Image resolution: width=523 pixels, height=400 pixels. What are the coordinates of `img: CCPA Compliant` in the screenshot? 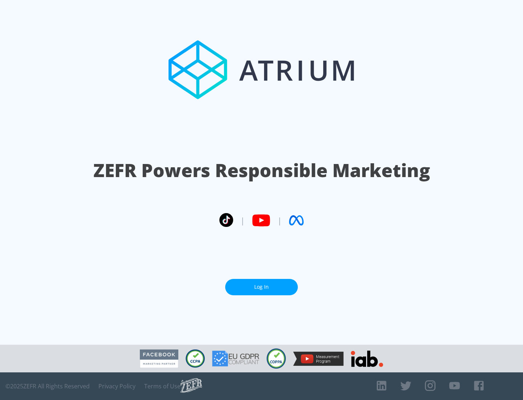 It's located at (195, 358).